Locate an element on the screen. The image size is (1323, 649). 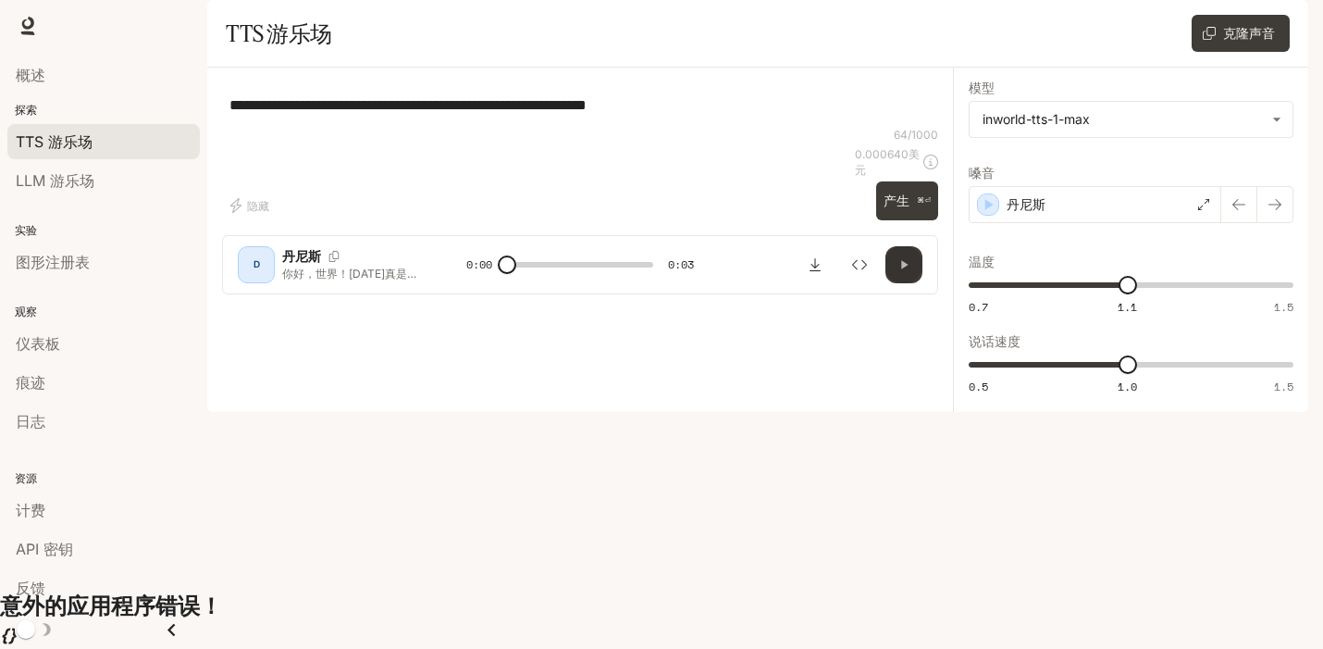
font: 产生 is located at coordinates (897, 200).